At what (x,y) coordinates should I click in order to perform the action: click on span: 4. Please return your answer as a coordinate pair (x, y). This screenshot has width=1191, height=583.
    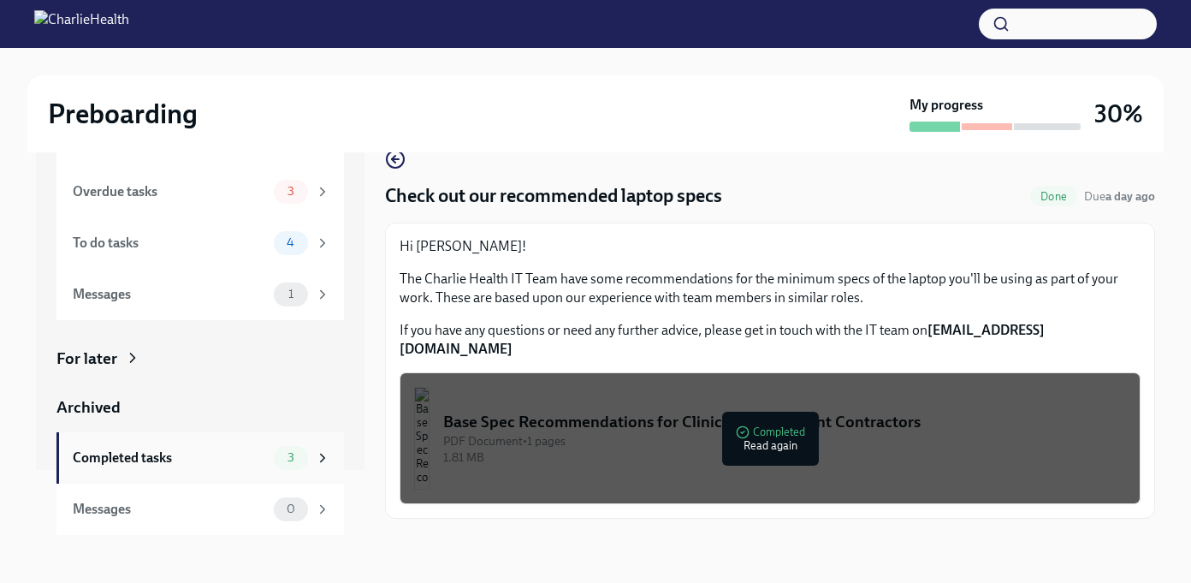
    Looking at the image, I should click on (290, 242).